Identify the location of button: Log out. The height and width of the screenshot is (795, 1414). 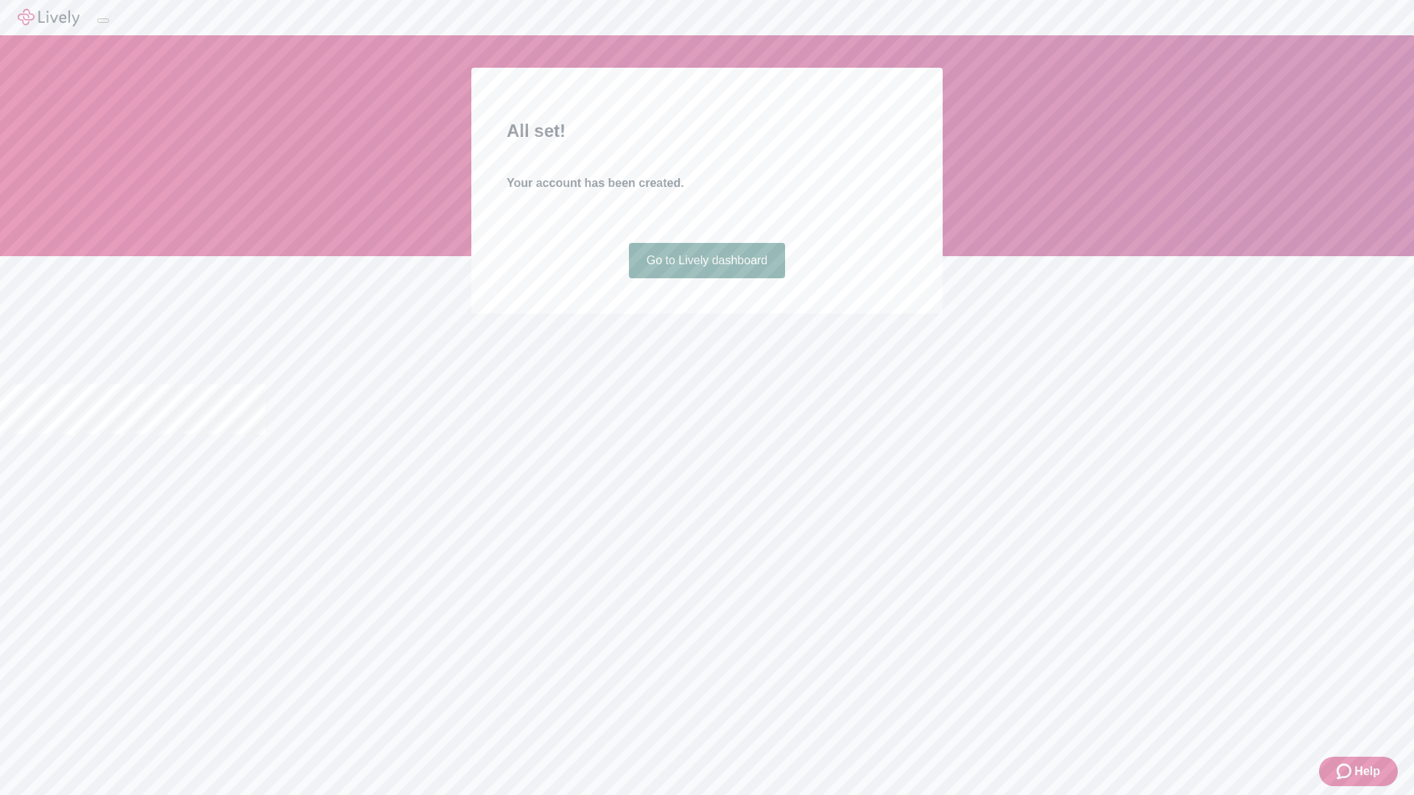
(103, 21).